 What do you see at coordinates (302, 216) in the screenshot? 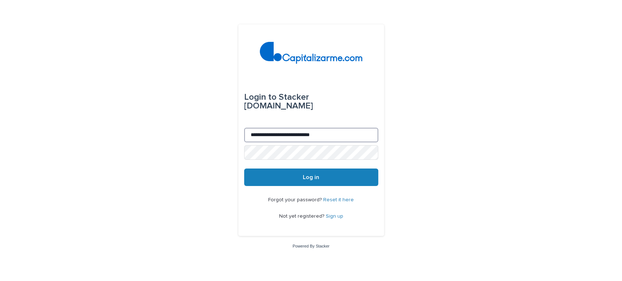
I see `span: Not yet registered?` at bounding box center [302, 216].